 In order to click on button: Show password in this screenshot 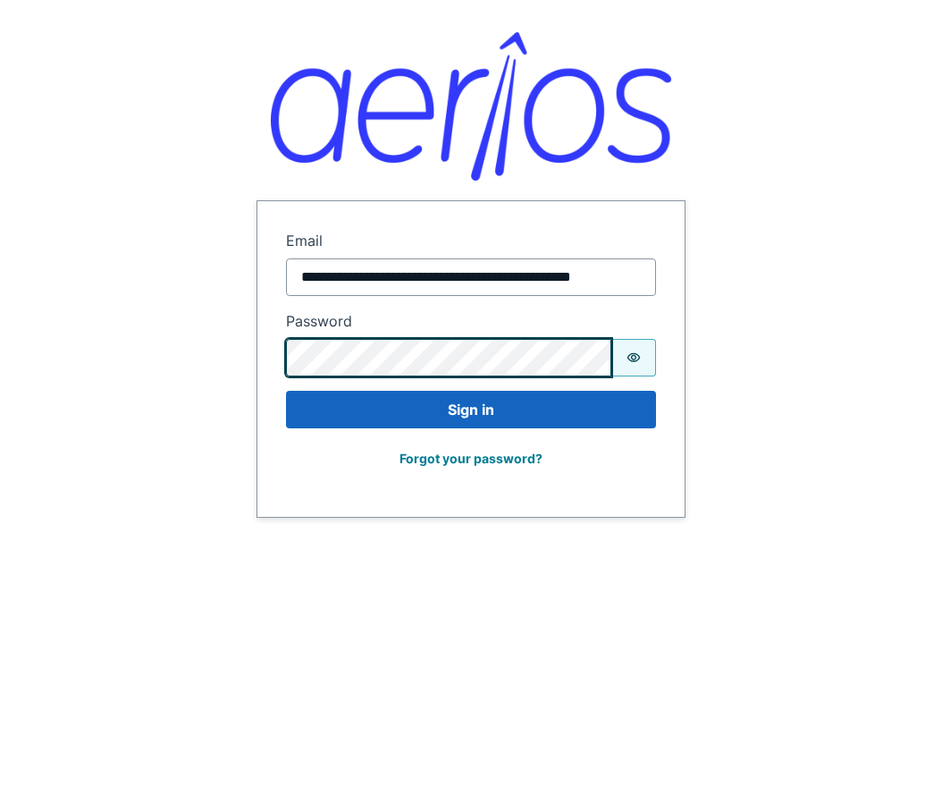, I will do `click(634, 358)`.